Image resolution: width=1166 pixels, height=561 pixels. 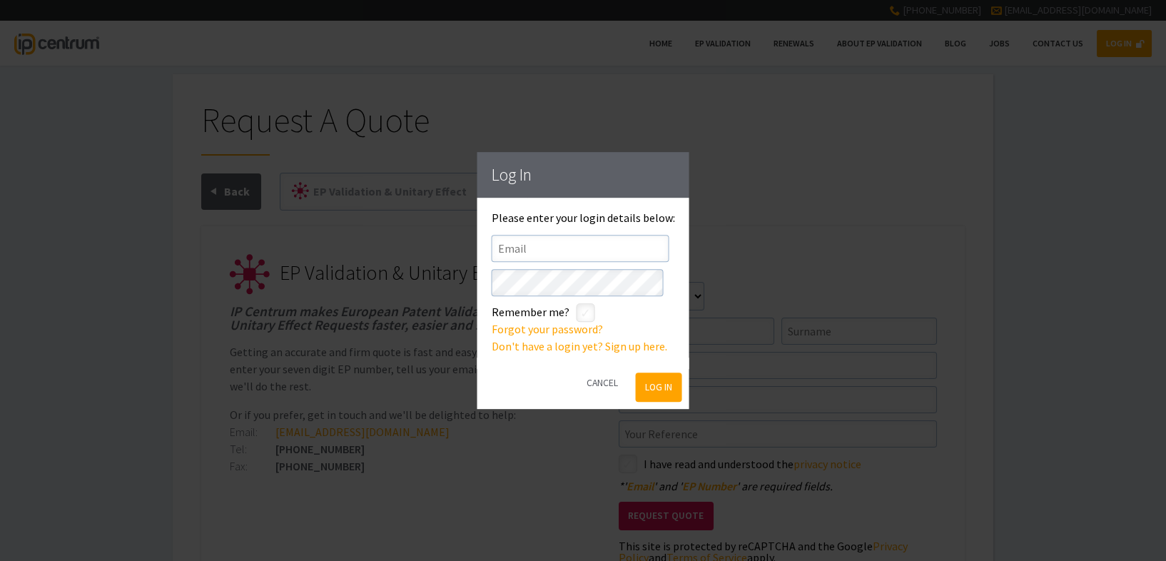 I want to click on input: Email, so click(x=580, y=248).